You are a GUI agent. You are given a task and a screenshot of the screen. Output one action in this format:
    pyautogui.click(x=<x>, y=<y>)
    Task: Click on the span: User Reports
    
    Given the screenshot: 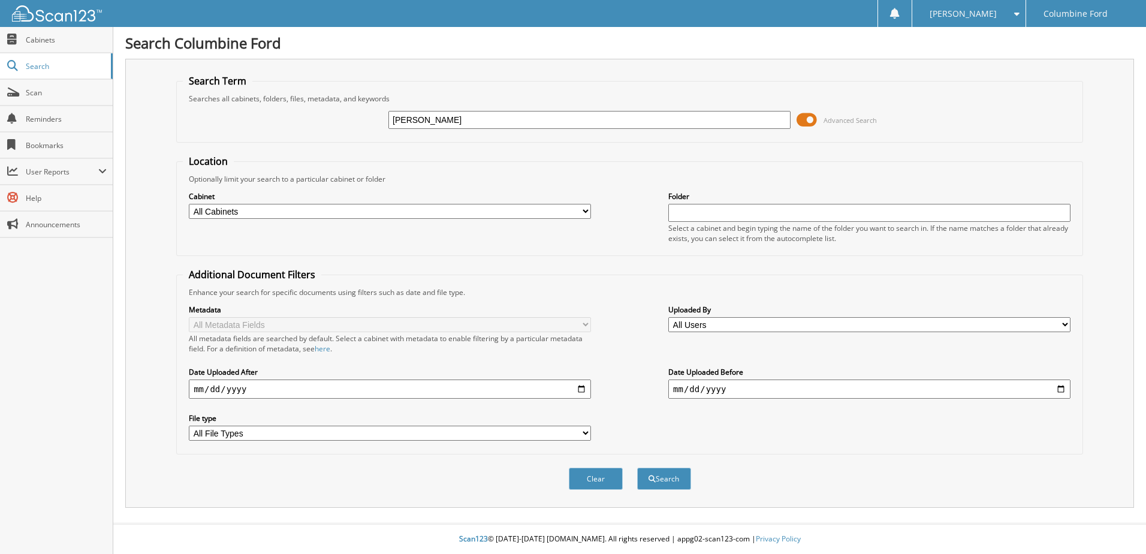 What is the action you would take?
    pyautogui.click(x=62, y=171)
    